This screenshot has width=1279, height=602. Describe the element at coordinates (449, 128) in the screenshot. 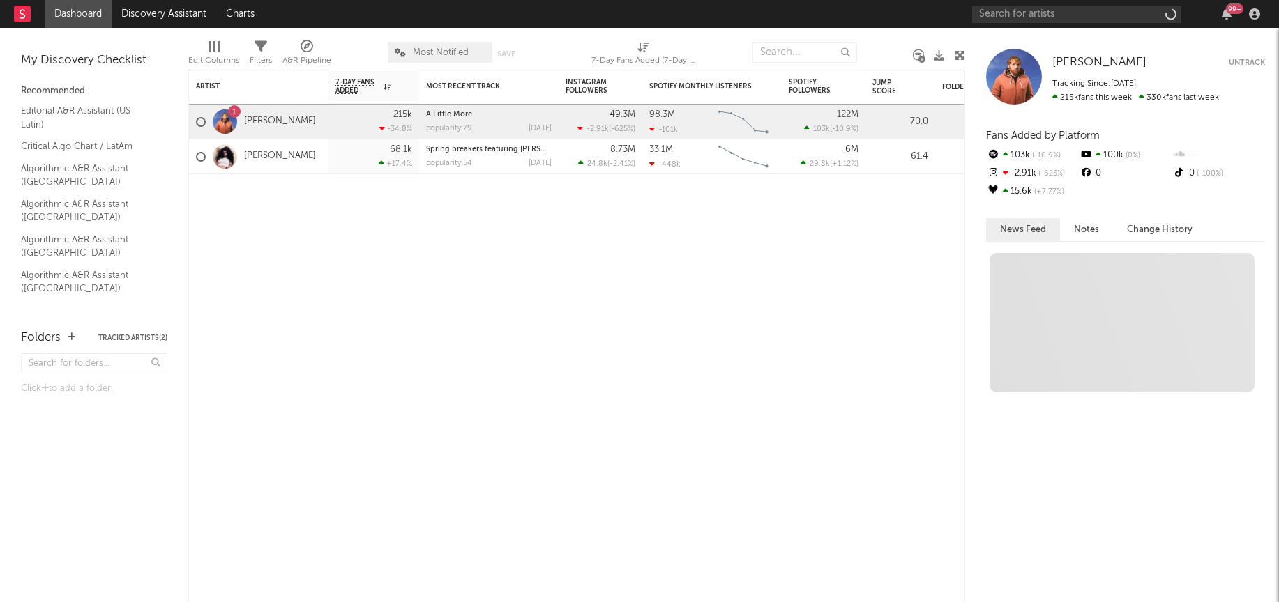

I see `div: popularity: 79` at that location.